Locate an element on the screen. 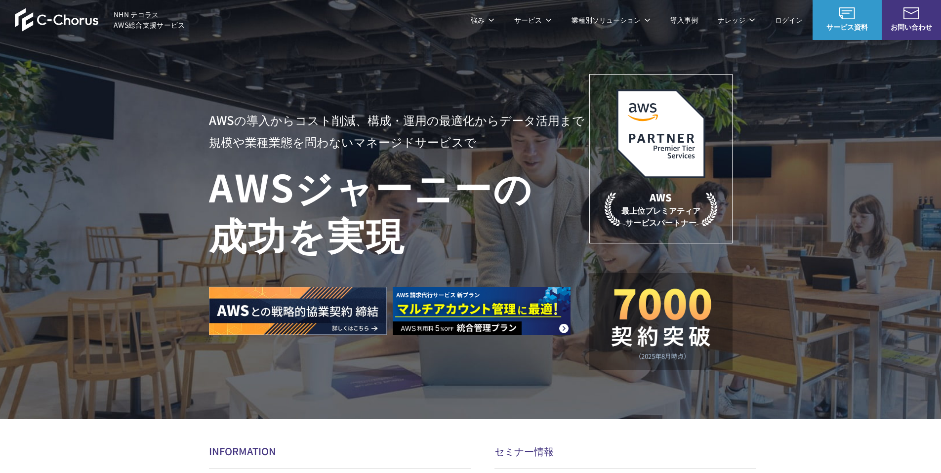 This screenshot has width=941, height=473. img: AWS総合支援サービス C-Chorus サービス資料 is located at coordinates (847, 13).